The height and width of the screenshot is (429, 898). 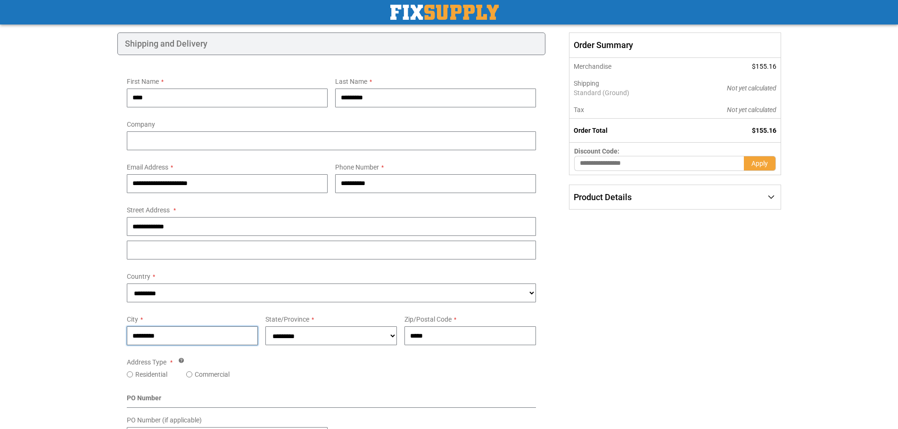 I want to click on span: City, so click(x=132, y=319).